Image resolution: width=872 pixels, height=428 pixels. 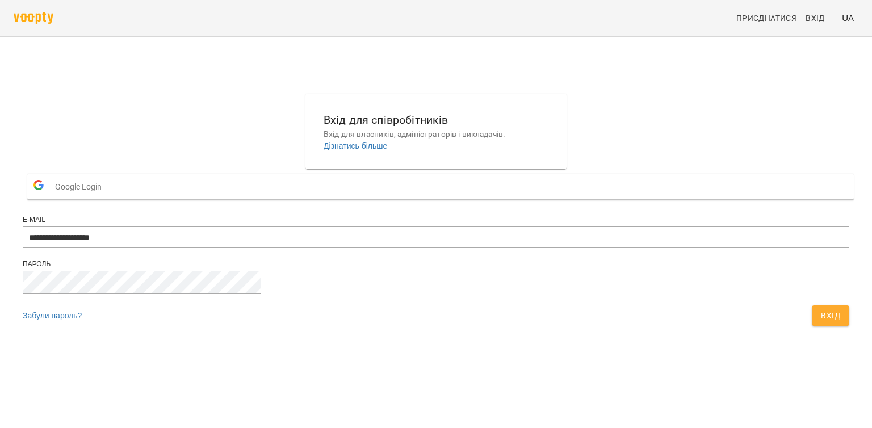 I want to click on a: Дізнатись більше, so click(x=355, y=146).